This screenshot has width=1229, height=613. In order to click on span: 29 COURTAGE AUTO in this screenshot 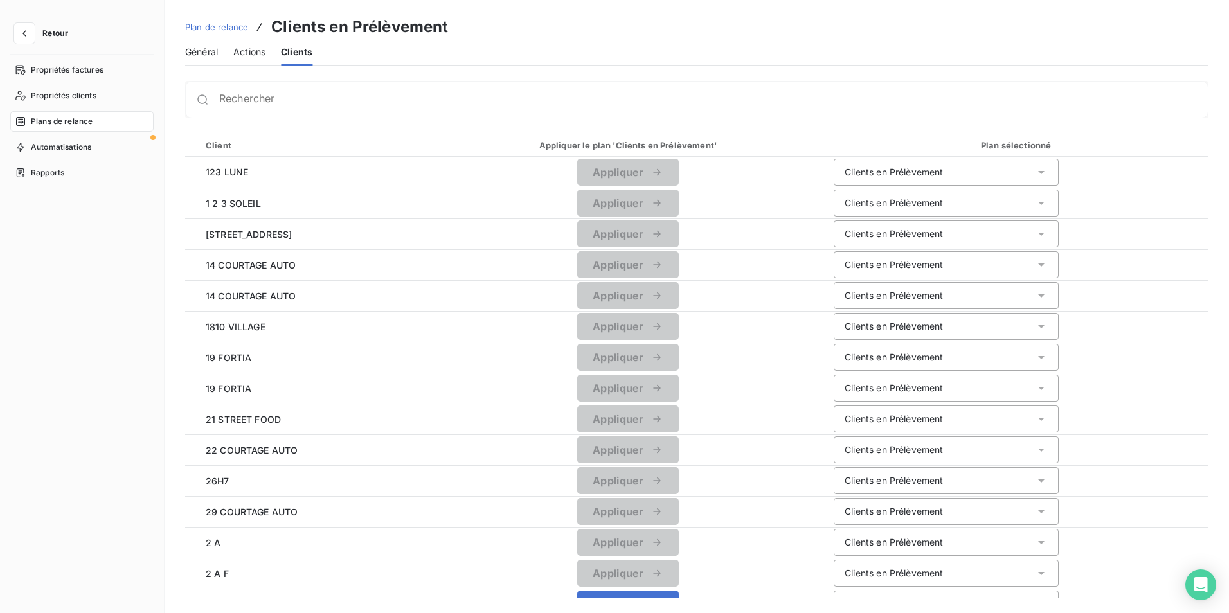, I will do `click(309, 512)`.